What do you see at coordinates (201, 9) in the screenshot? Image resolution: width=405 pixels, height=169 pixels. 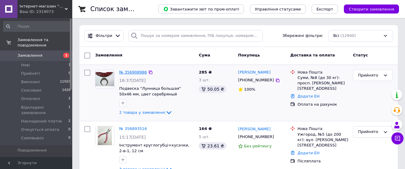 I see `span: Завантажити звіт по пром-оплаті` at bounding box center [201, 9].